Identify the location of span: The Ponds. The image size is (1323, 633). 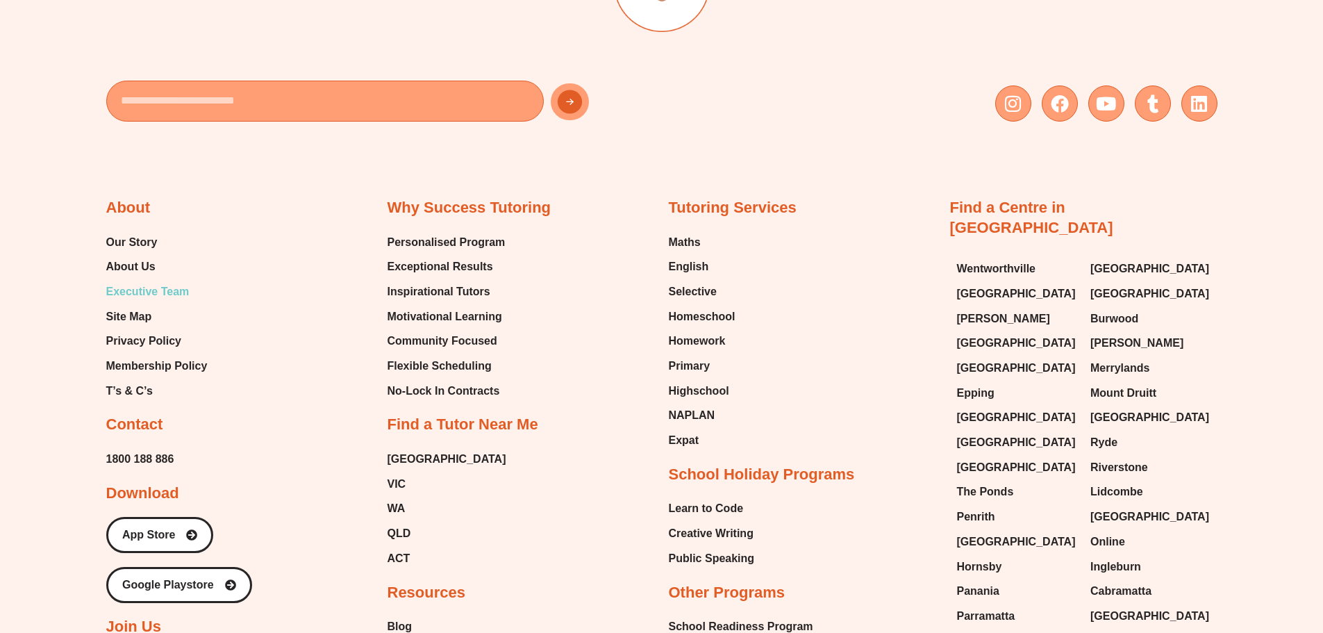
(985, 492).